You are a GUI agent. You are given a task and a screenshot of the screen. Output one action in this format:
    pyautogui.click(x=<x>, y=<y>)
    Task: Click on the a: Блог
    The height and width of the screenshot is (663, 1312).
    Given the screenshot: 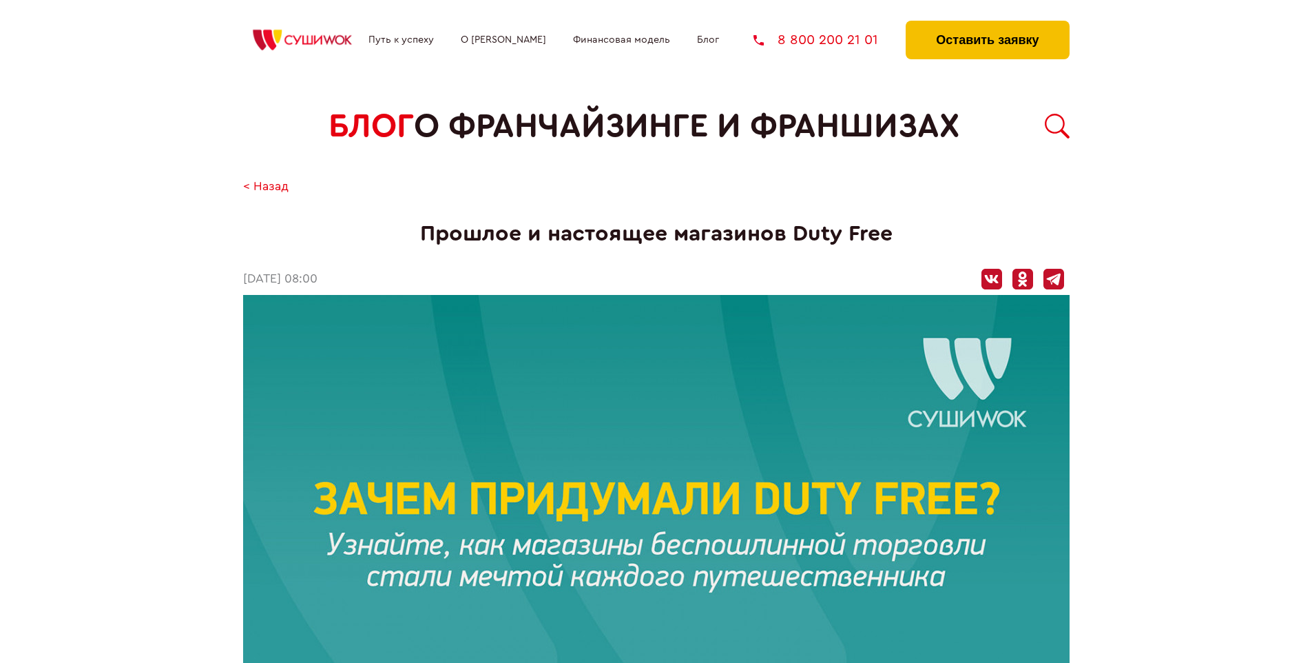 What is the action you would take?
    pyautogui.click(x=708, y=40)
    